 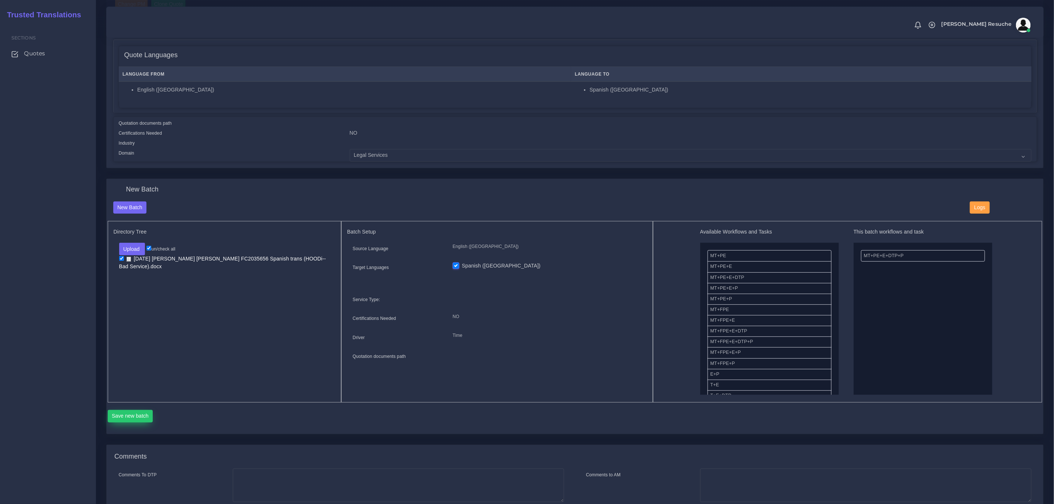 What do you see at coordinates (770, 364) in the screenshot?
I see `li: MT+FPE+P` at bounding box center [770, 364].